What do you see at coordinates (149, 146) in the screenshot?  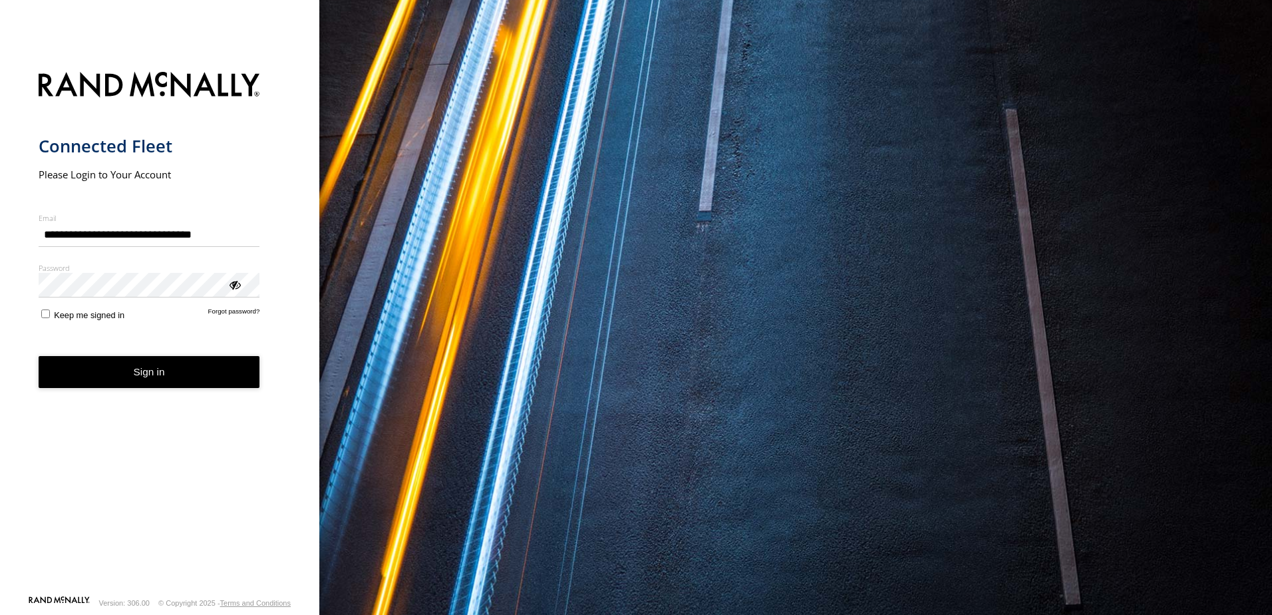 I see `h1: Connected Fleet` at bounding box center [149, 146].